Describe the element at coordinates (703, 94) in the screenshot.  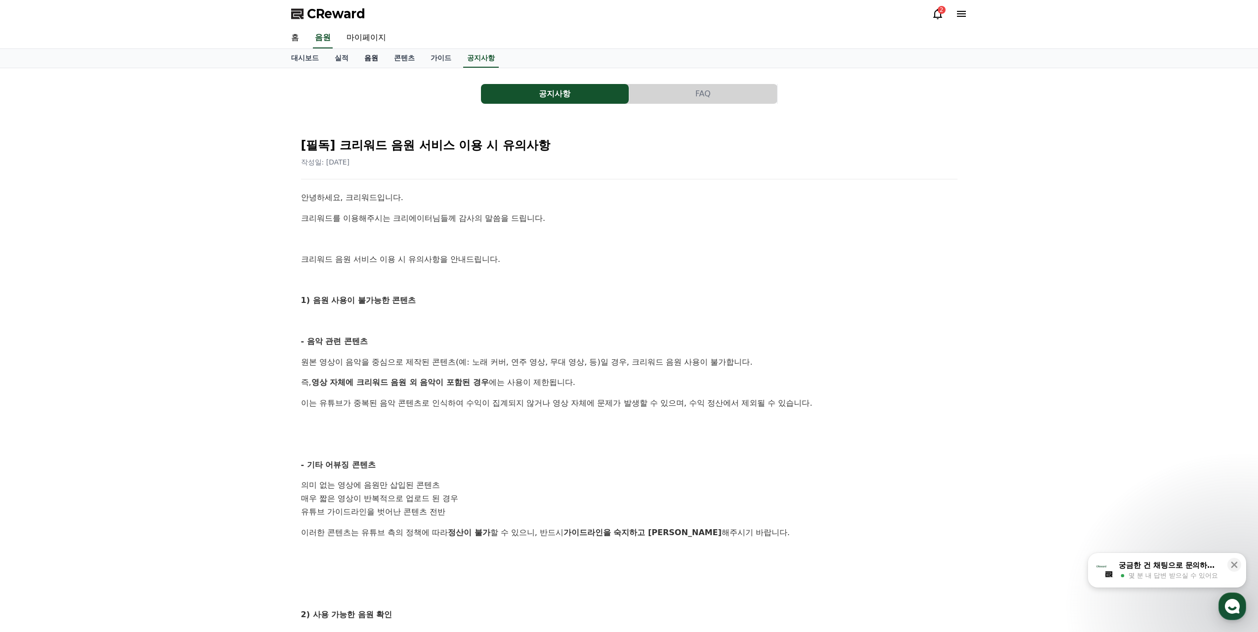
I see `button: FAQ` at that location.